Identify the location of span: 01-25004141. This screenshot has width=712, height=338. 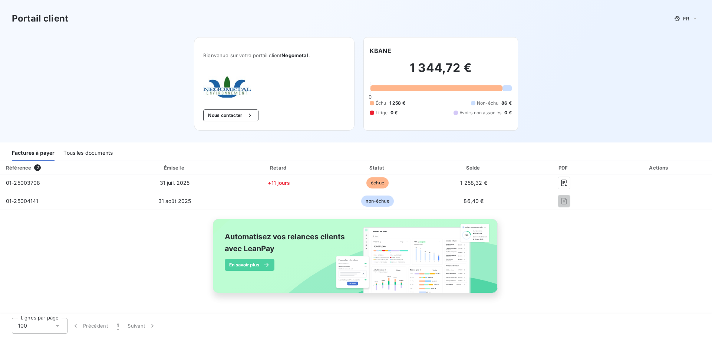
(22, 201).